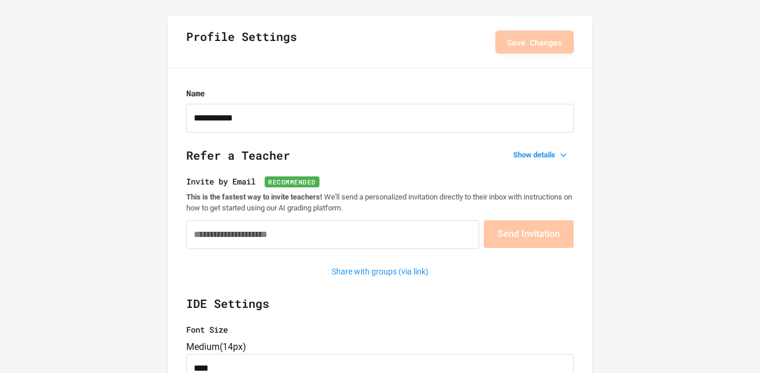  Describe the element at coordinates (380, 347) in the screenshot. I see `div: Medium ( 14px )` at that location.